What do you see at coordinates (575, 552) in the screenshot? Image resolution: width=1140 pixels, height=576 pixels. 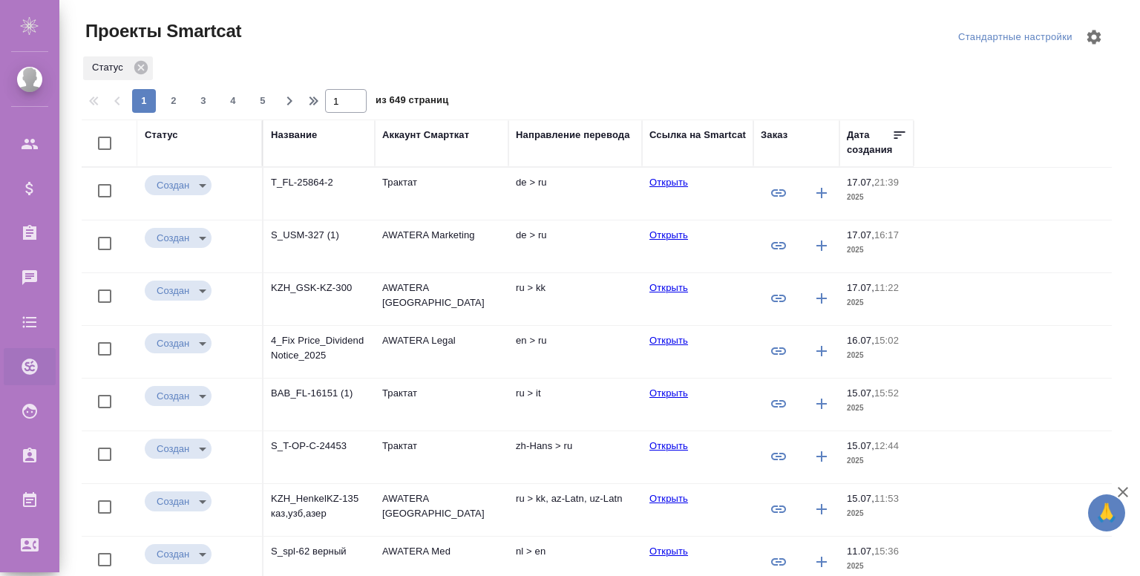 I see `p: nl > en` at bounding box center [575, 552].